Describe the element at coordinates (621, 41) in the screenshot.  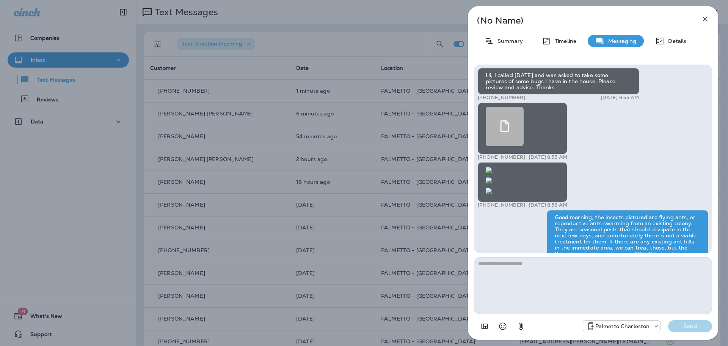
I see `p: Messaging` at that location.